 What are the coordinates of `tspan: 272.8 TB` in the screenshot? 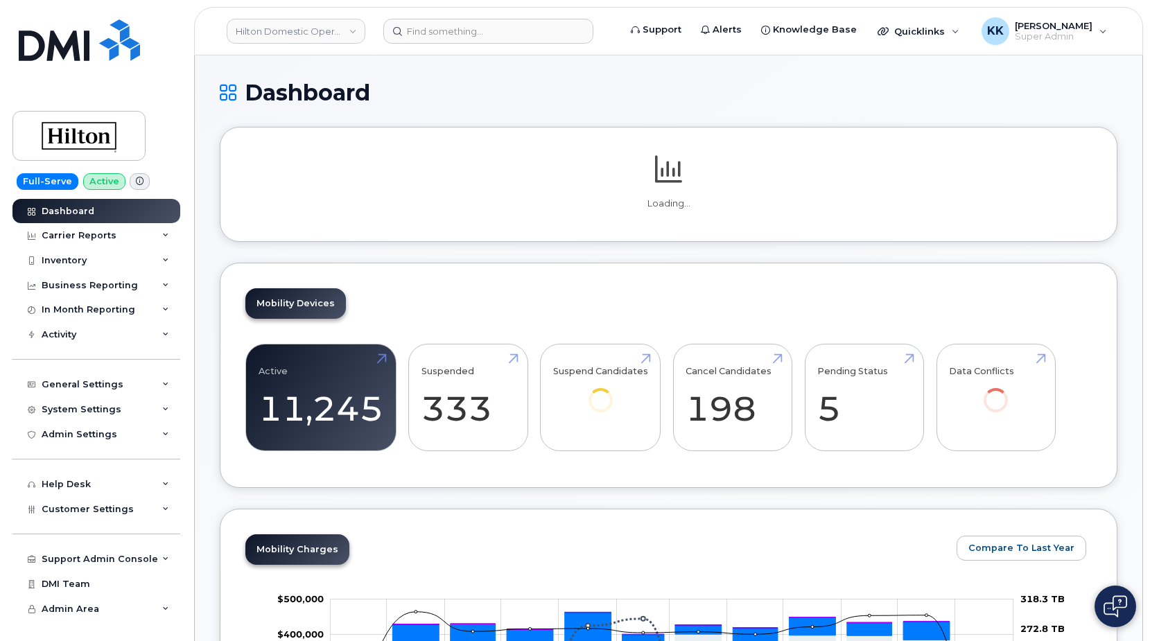 It's located at (1043, 629).